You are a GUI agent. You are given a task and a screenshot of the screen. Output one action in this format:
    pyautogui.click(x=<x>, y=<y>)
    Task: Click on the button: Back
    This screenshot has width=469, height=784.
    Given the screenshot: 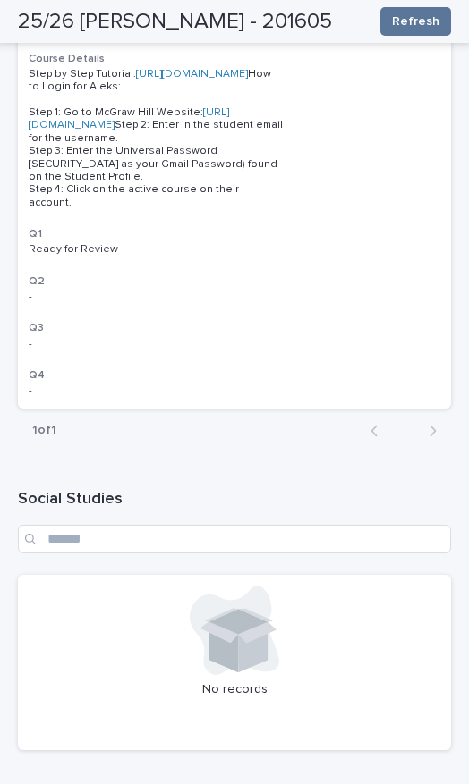 What is the action you would take?
    pyautogui.click(x=379, y=431)
    